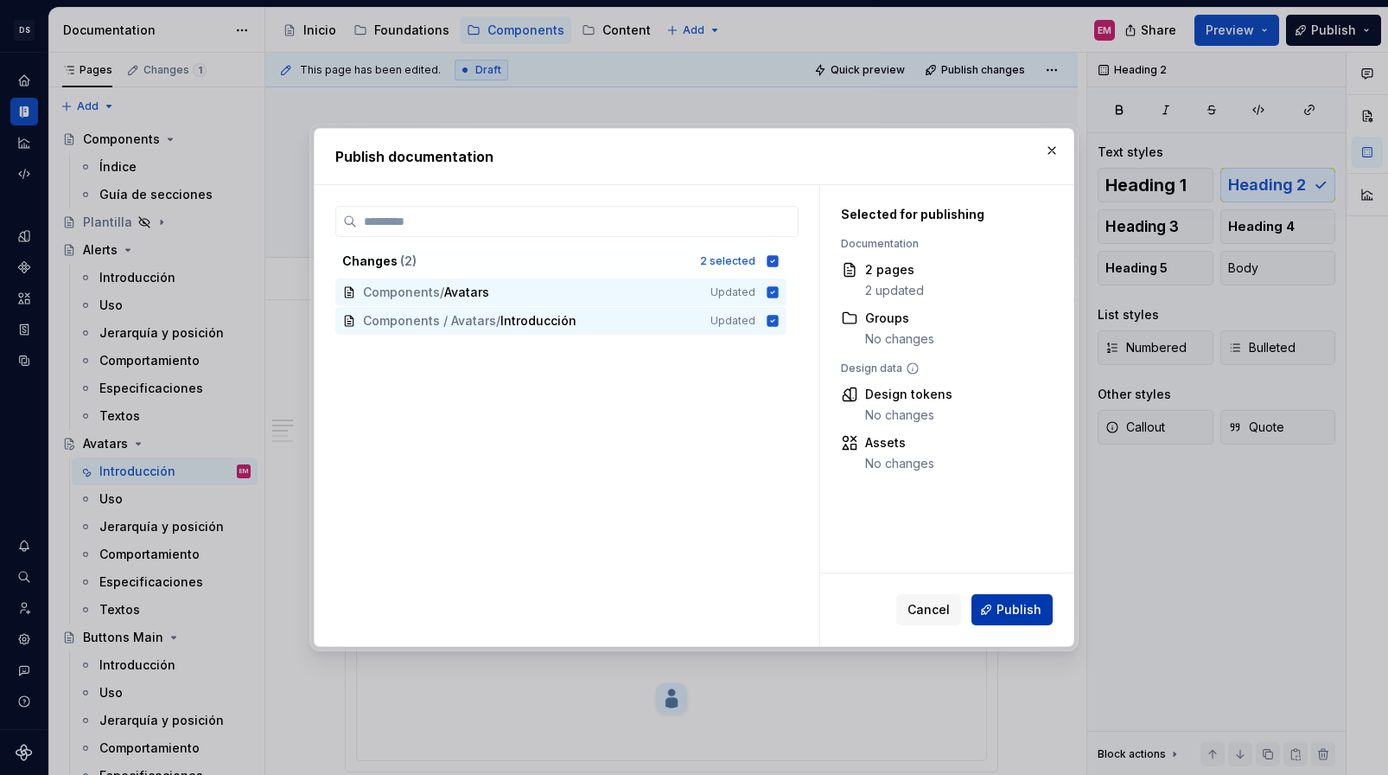 The image size is (1388, 775). Describe the element at coordinates (467, 292) in the screenshot. I see `span: Avatars` at that location.